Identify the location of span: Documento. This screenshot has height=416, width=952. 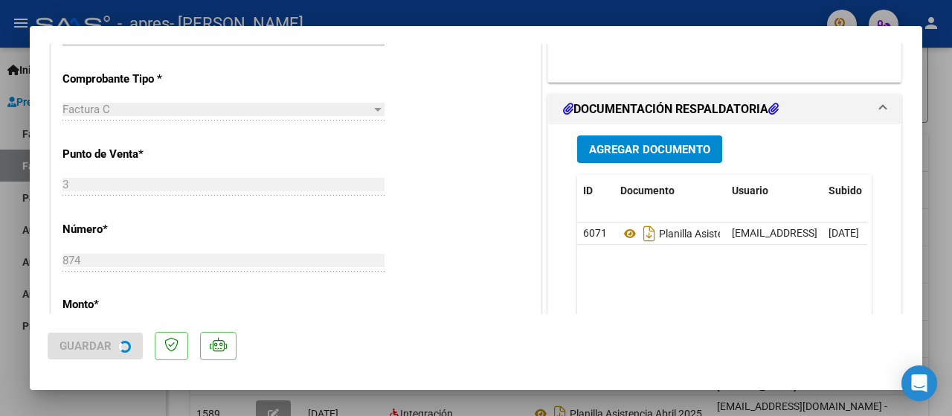
(647, 190).